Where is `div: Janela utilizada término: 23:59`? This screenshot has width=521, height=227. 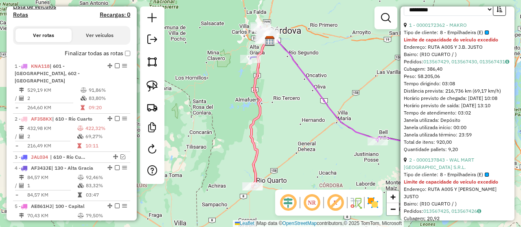
div: Janela utilizada término: 23:59 is located at coordinates (457, 135).